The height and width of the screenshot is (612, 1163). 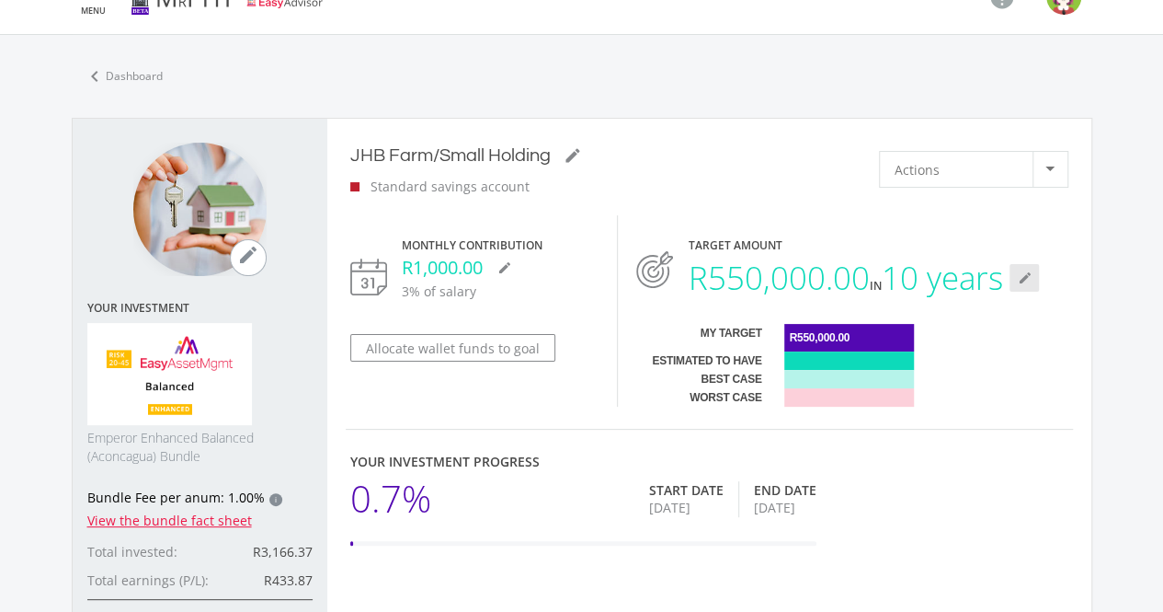 What do you see at coordinates (785, 490) in the screenshot?
I see `div: End Date` at bounding box center [785, 490].